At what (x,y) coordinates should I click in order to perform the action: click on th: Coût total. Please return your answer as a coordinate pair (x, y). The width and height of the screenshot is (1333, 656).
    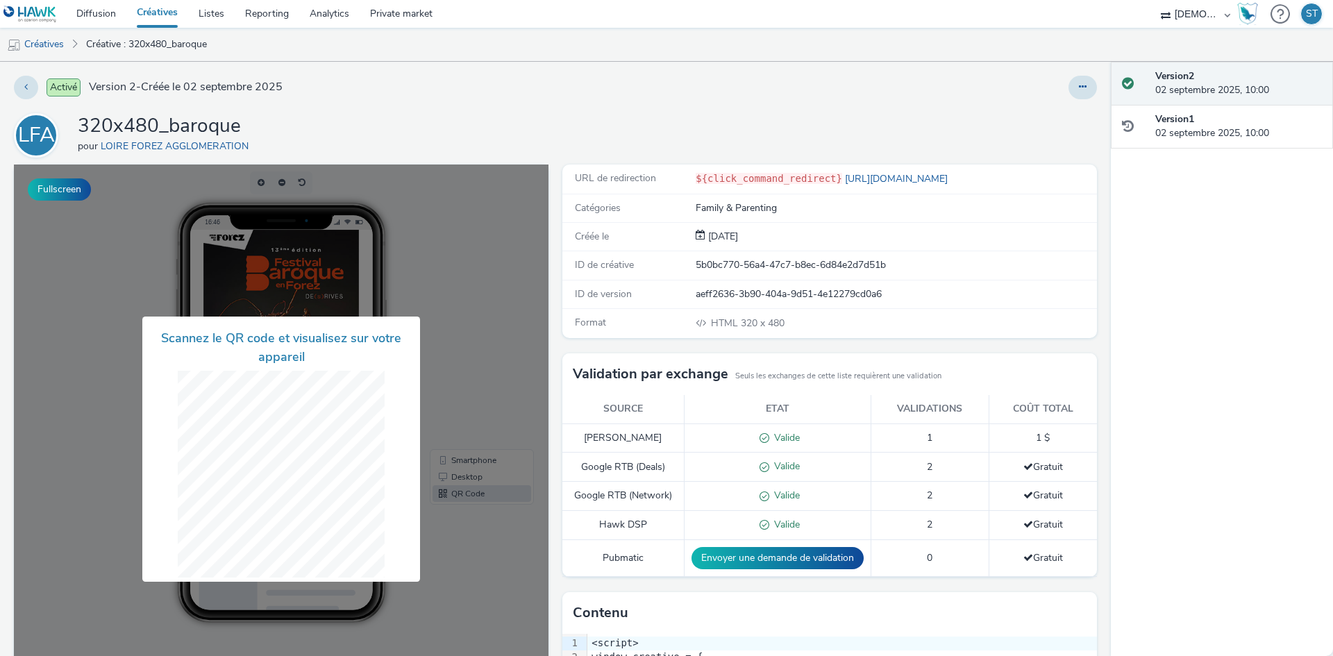
    Looking at the image, I should click on (1043, 409).